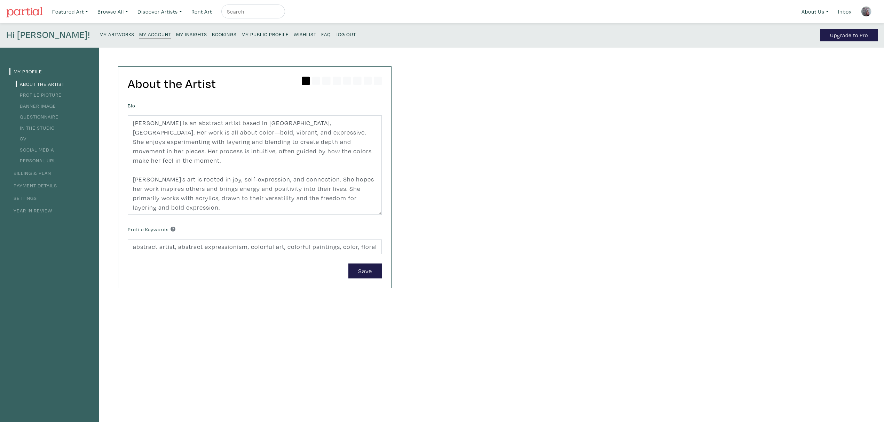 The image size is (884, 422). I want to click on a: In the Studio, so click(35, 128).